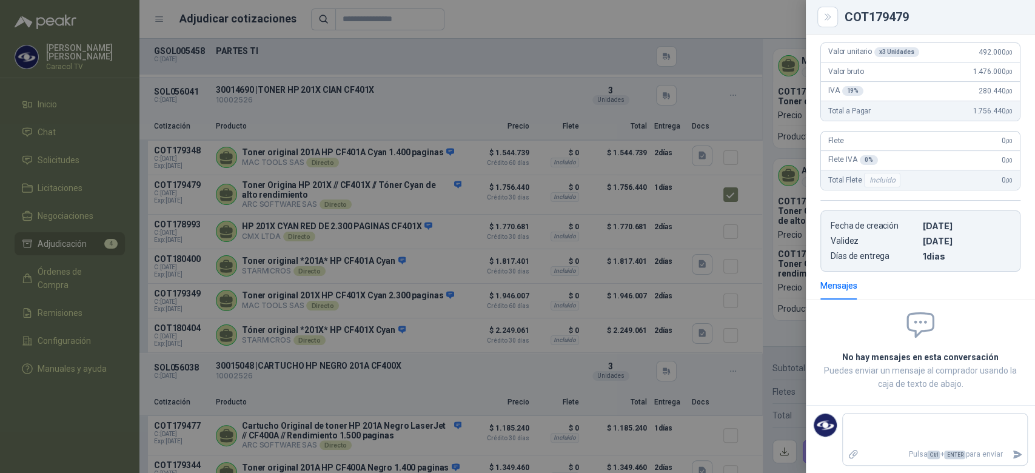  What do you see at coordinates (996, 91) in the screenshot?
I see `span: 280.440` at bounding box center [996, 91].